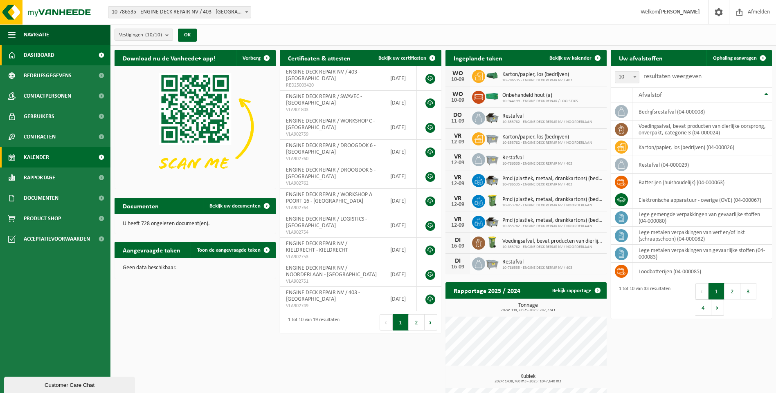 The image size is (776, 393). What do you see at coordinates (406, 58) in the screenshot?
I see `a: Bekijk uw certificaten` at bounding box center [406, 58].